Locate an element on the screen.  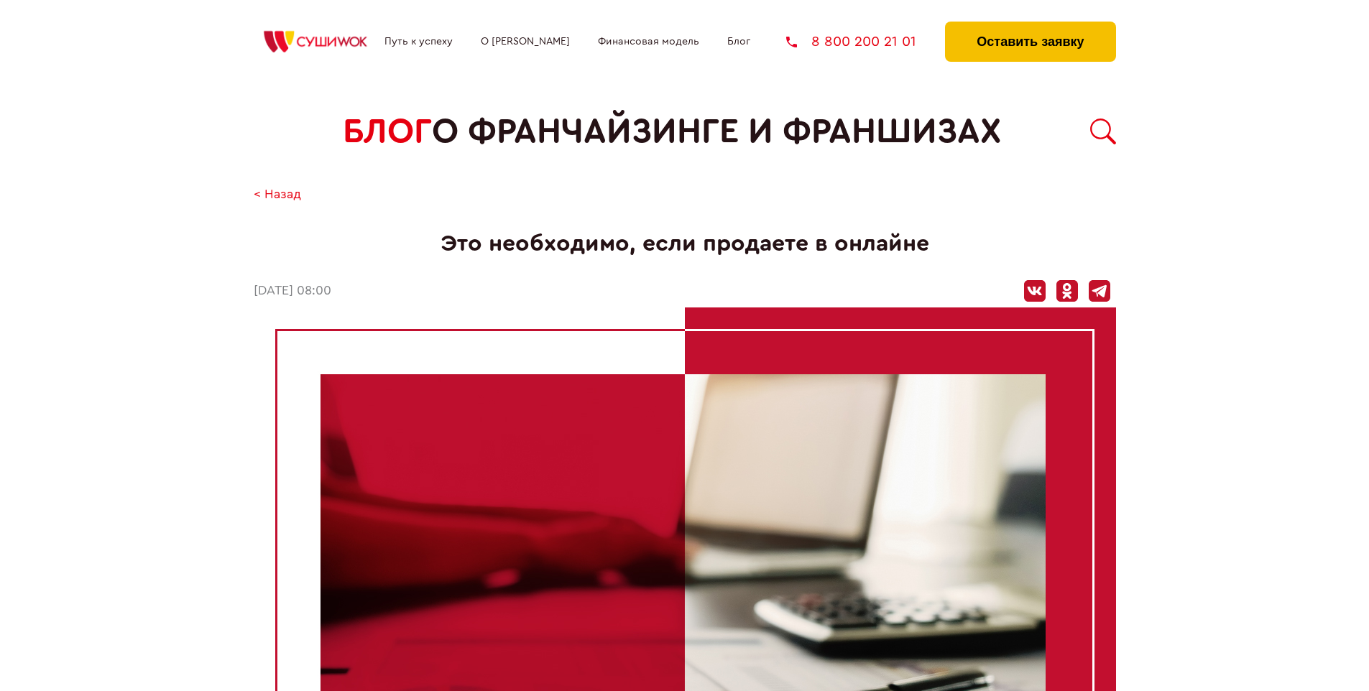
span: БЛОГ is located at coordinates (387, 131).